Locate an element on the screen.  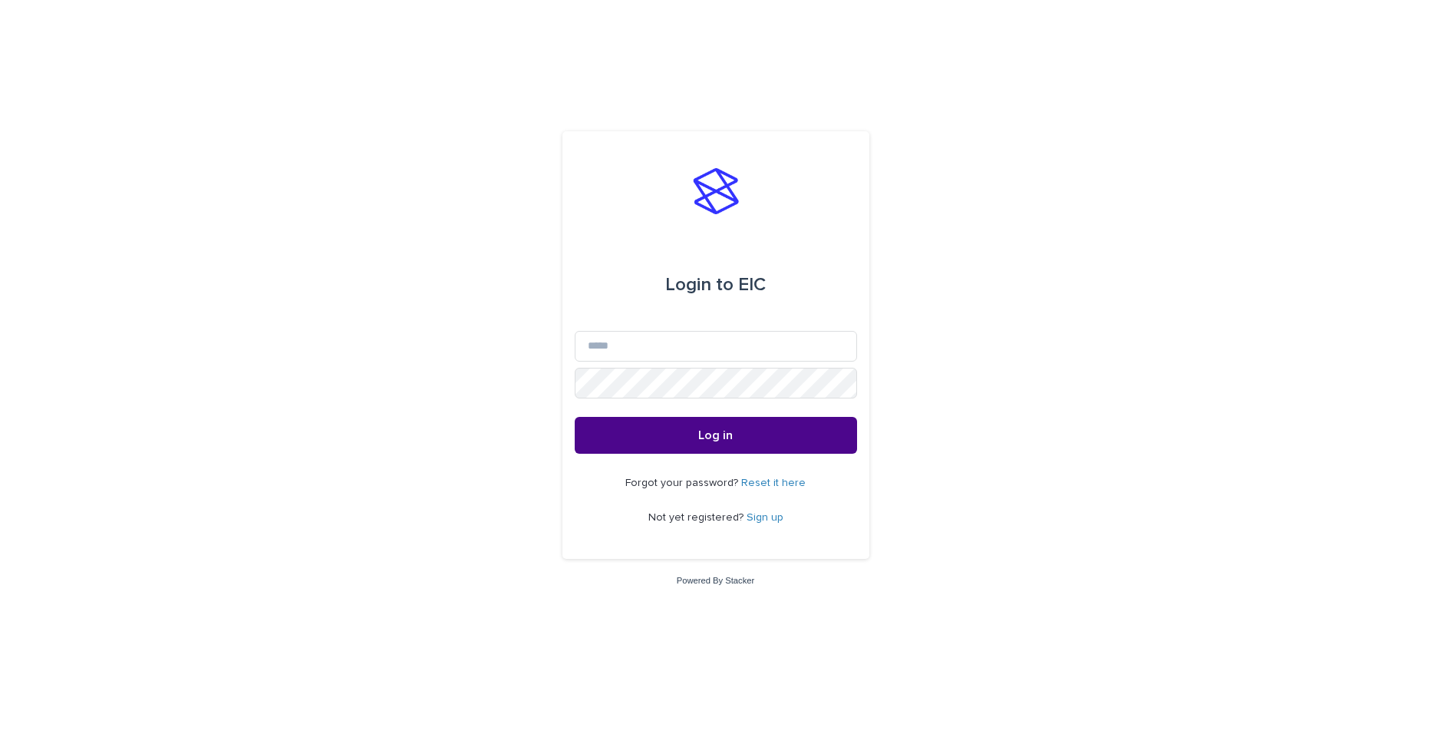
img: stacker-logo-s-only.png is located at coordinates (716, 191).